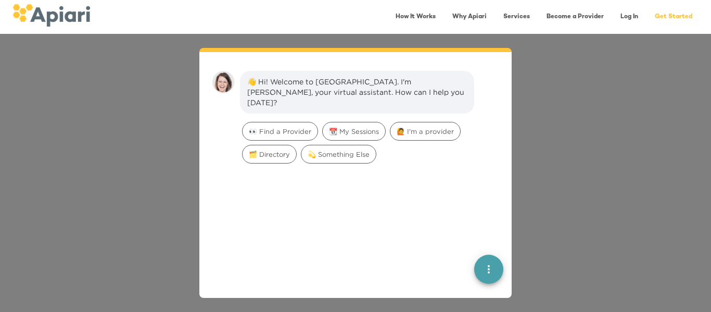 The height and width of the screenshot is (312, 711). What do you see at coordinates (223, 82) in the screenshot?
I see `img: amy.37686e0395c82528988e.png` at bounding box center [223, 82].